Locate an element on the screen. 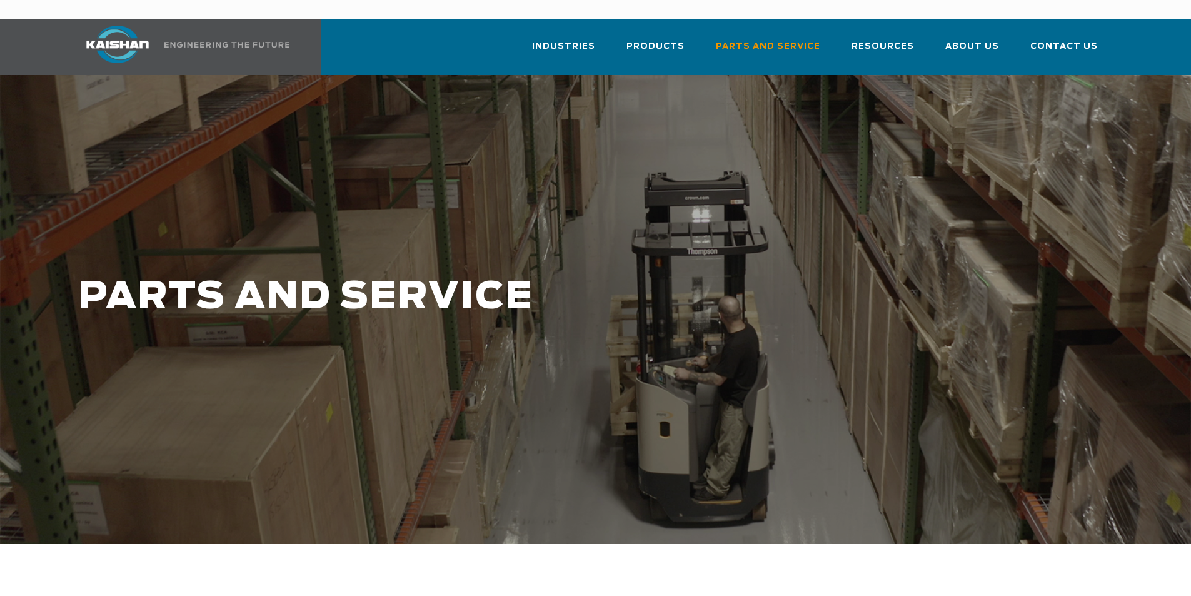 The image size is (1191, 596). a: About Us is located at coordinates (972, 51).